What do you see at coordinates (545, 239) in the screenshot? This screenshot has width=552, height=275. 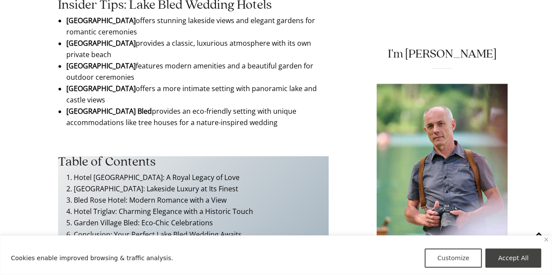 I see `img: Close` at bounding box center [545, 239].